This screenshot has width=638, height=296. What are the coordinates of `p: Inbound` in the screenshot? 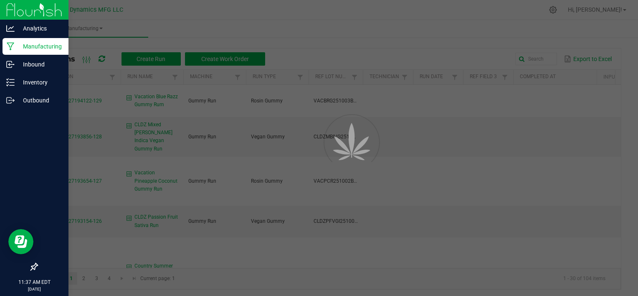 It's located at (40, 64).